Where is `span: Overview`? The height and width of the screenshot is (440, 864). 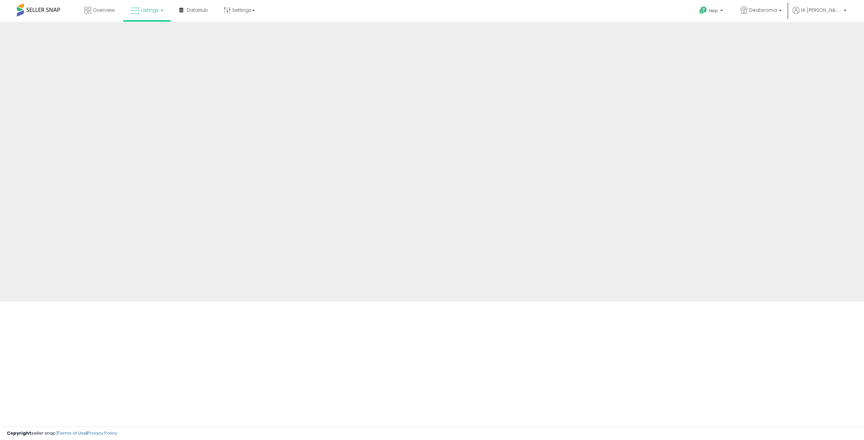
span: Overview is located at coordinates (104, 10).